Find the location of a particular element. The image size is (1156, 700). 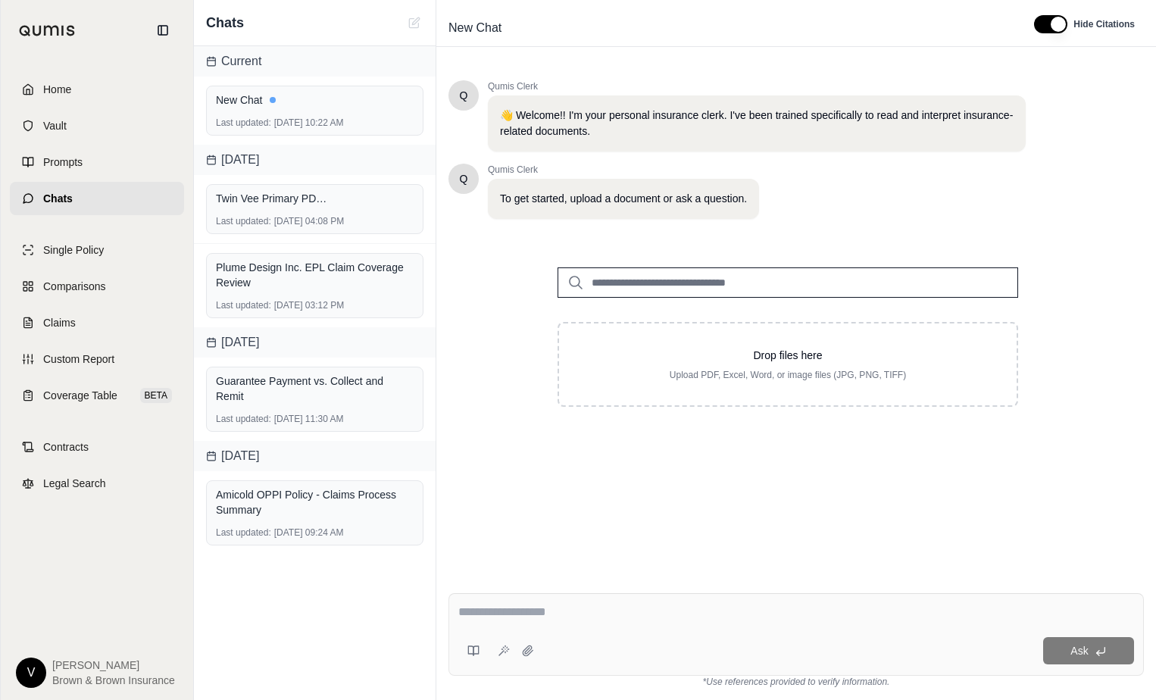

span: Legal Search is located at coordinates (74, 484).